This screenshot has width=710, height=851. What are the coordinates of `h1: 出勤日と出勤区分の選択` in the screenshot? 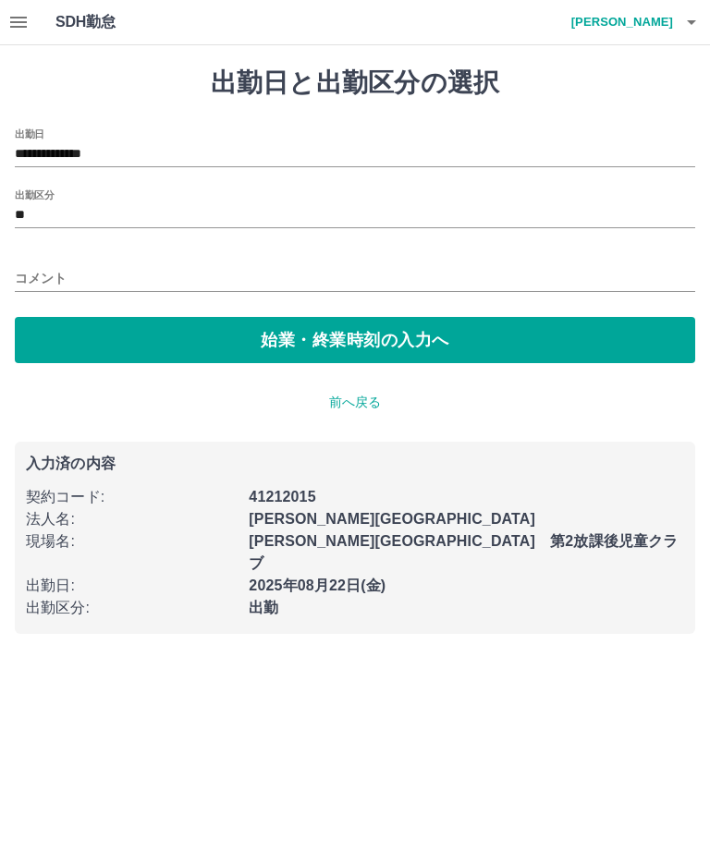 It's located at (355, 83).